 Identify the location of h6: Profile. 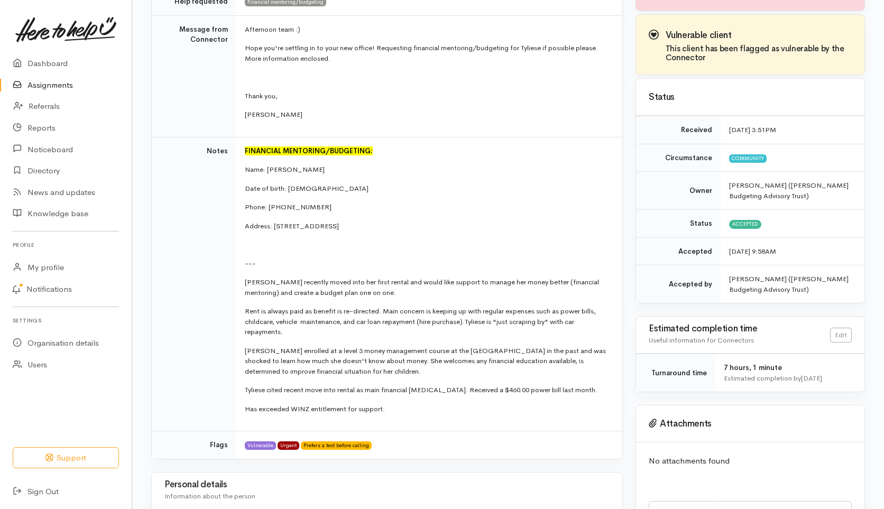
(66, 245).